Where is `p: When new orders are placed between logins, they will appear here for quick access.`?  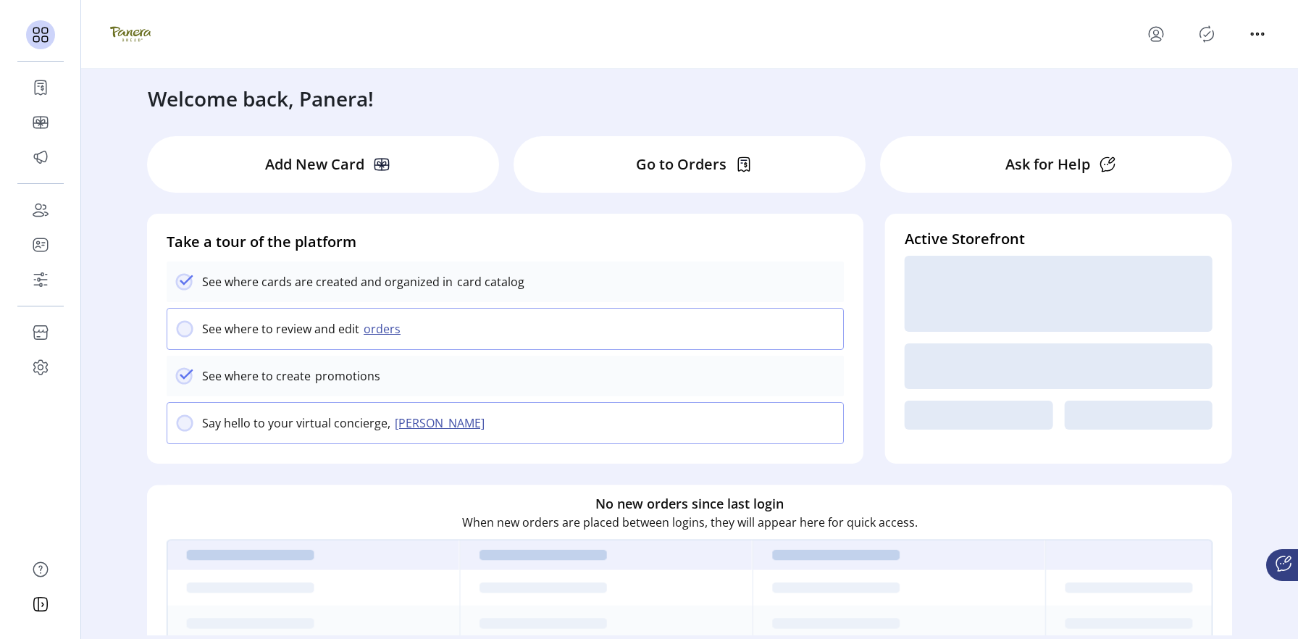 p: When new orders are placed between logins, they will appear here for quick access. is located at coordinates (690, 522).